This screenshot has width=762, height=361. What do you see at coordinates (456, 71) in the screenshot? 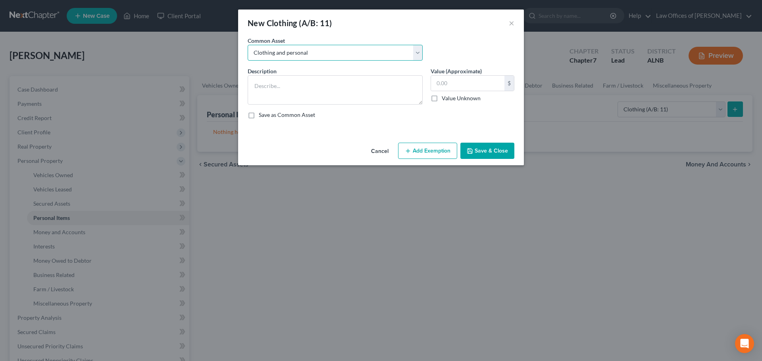
I see `label: Value (Approximate)` at bounding box center [456, 71].